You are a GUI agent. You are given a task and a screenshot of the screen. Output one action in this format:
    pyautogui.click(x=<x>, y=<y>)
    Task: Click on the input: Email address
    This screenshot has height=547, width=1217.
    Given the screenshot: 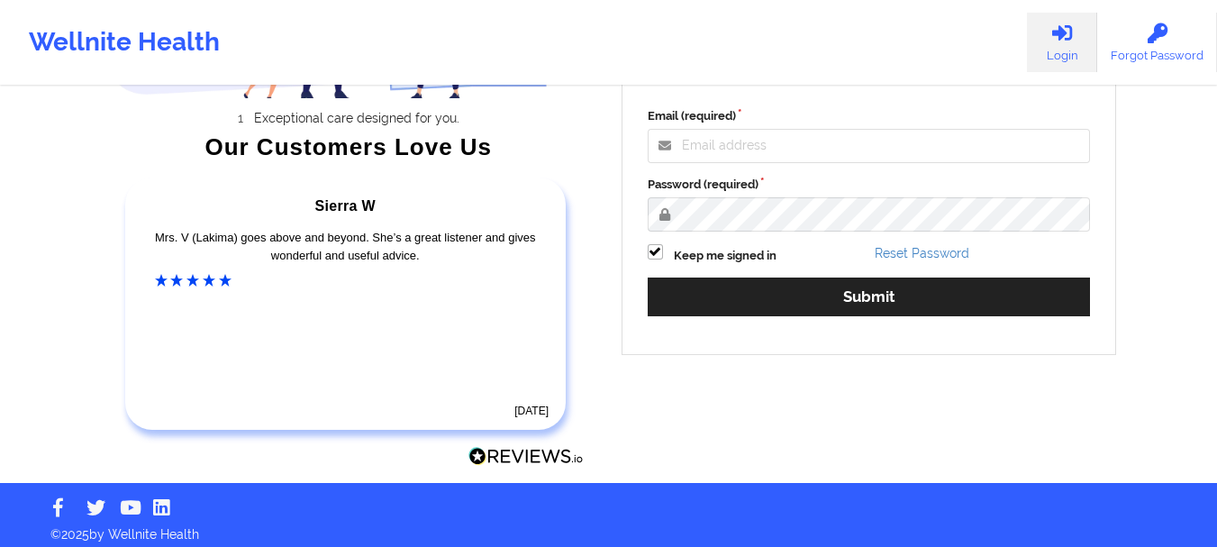 What is the action you would take?
    pyautogui.click(x=869, y=146)
    